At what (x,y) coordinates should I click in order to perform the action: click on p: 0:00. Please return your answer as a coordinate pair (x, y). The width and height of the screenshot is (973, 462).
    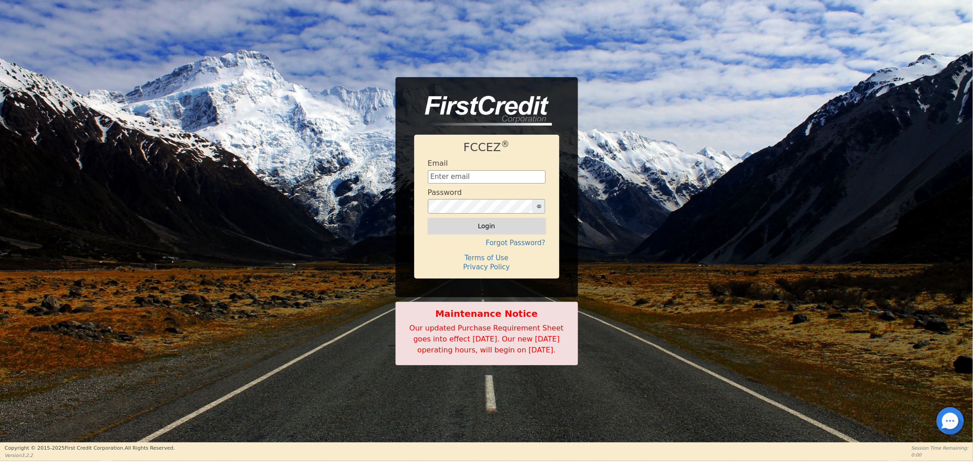
    Looking at the image, I should click on (940, 454).